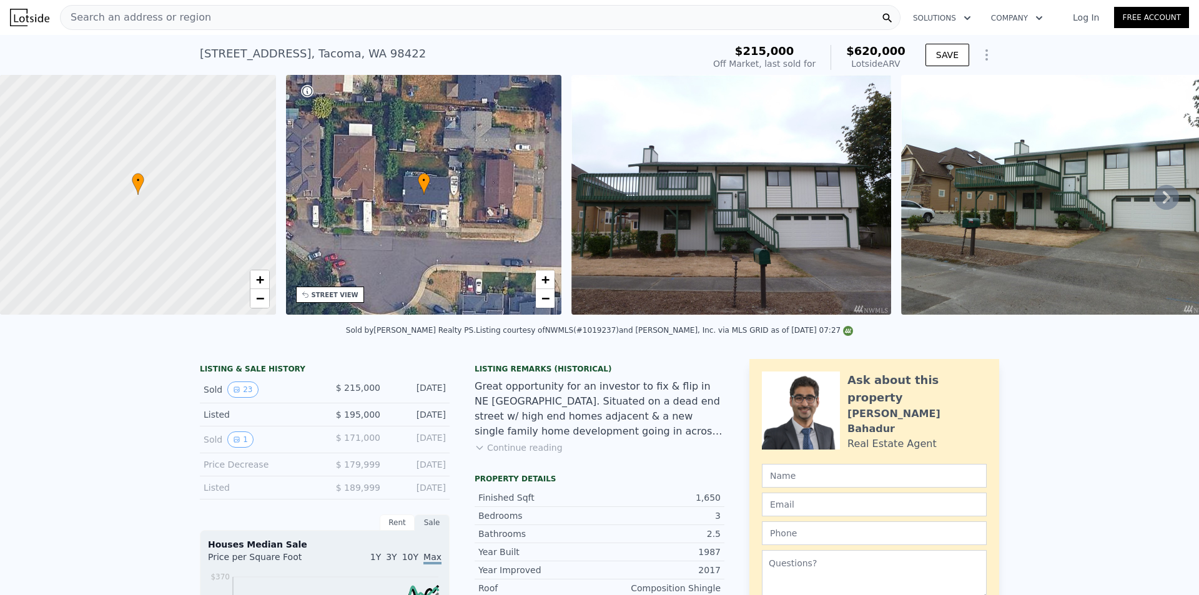 The height and width of the screenshot is (595, 1199). I want to click on div: Rent, so click(397, 523).